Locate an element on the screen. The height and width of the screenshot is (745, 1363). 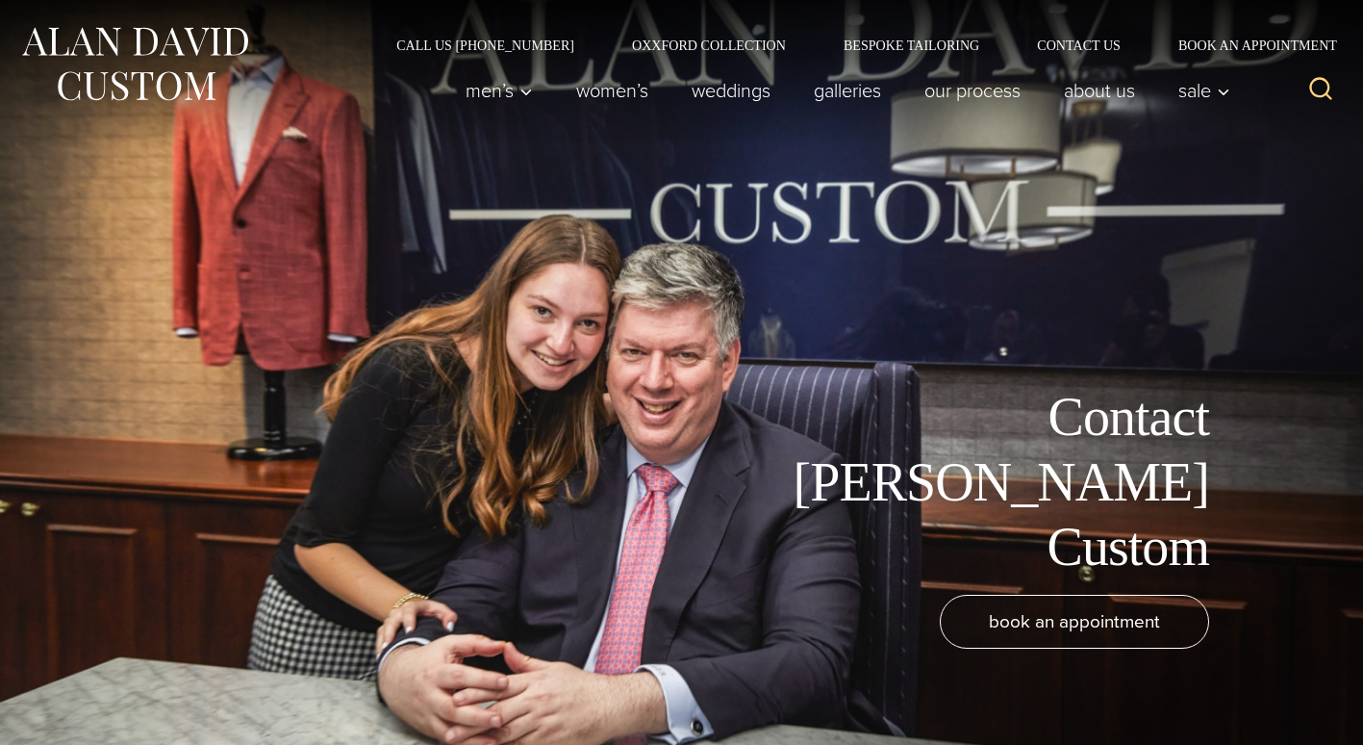
button: View Search Form is located at coordinates (1321, 90).